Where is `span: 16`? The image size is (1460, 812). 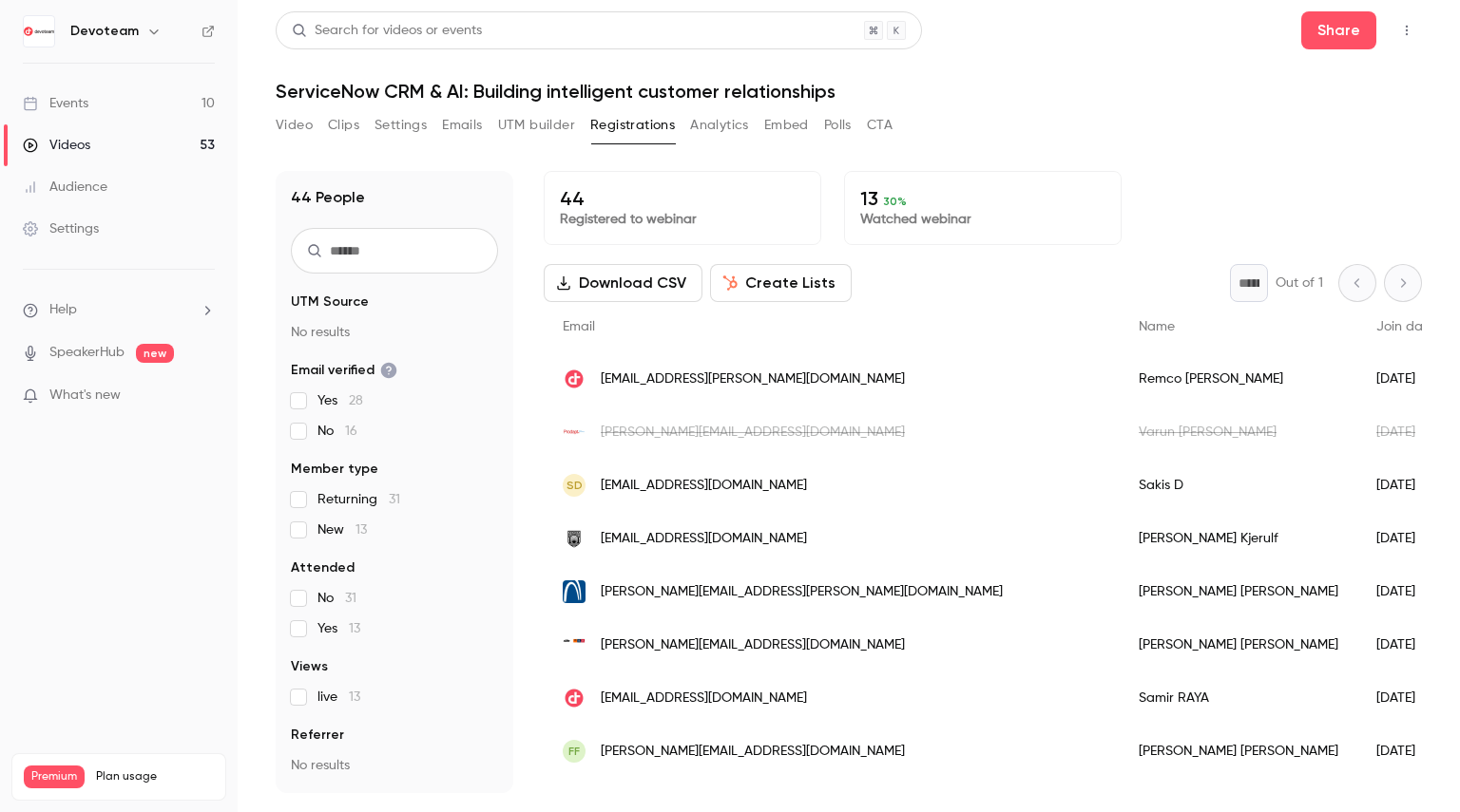 span: 16 is located at coordinates (351, 432).